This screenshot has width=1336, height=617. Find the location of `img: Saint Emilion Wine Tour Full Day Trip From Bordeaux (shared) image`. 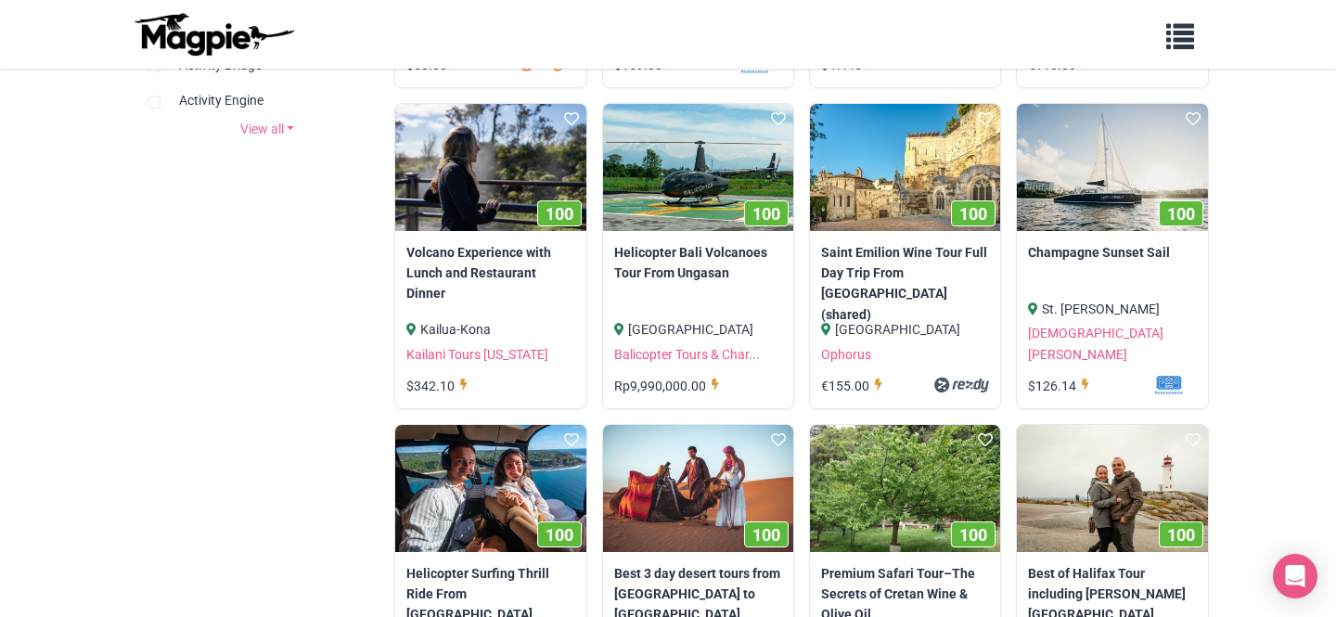

img: Saint Emilion Wine Tour Full Day Trip From Bordeaux (shared) image is located at coordinates (905, 167).